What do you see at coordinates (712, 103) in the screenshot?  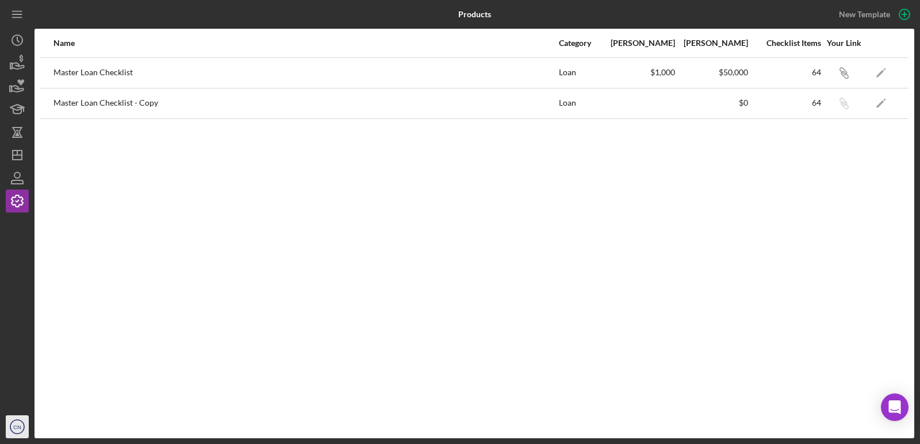 I see `div: $0` at bounding box center [712, 103].